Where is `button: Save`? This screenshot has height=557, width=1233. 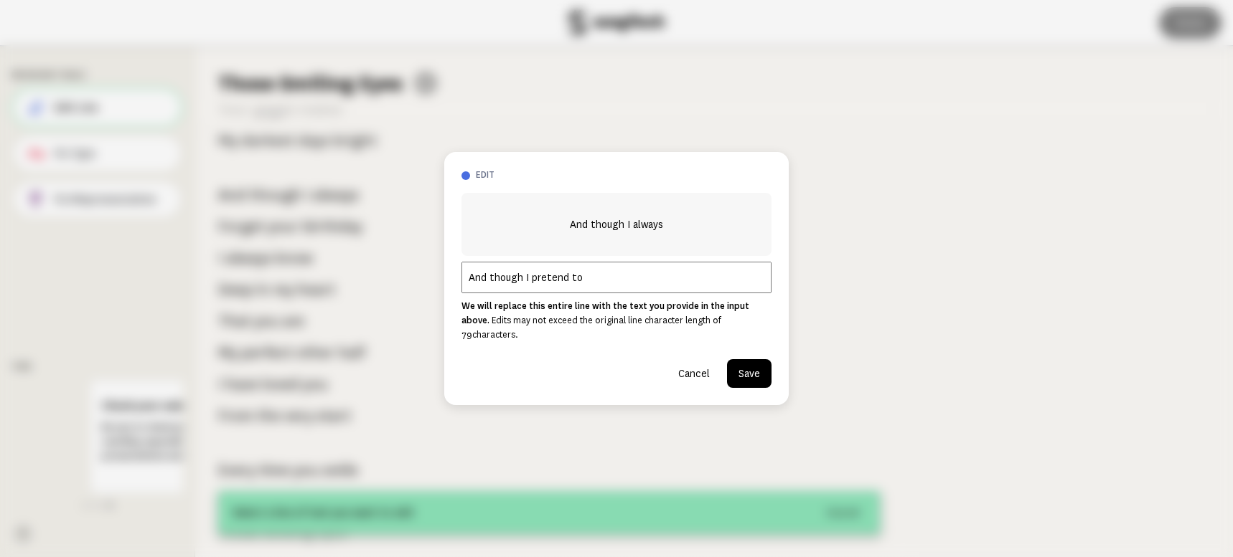 button: Save is located at coordinates (749, 374).